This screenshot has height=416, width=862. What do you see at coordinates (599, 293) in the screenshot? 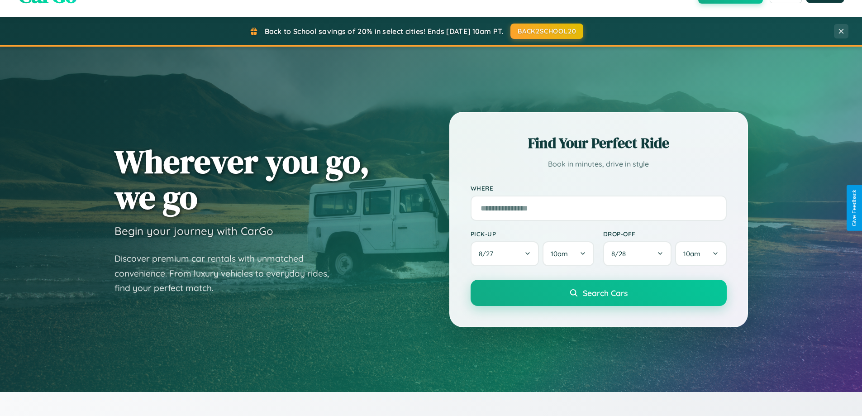
I see `button: Search Cars` at bounding box center [599, 293].